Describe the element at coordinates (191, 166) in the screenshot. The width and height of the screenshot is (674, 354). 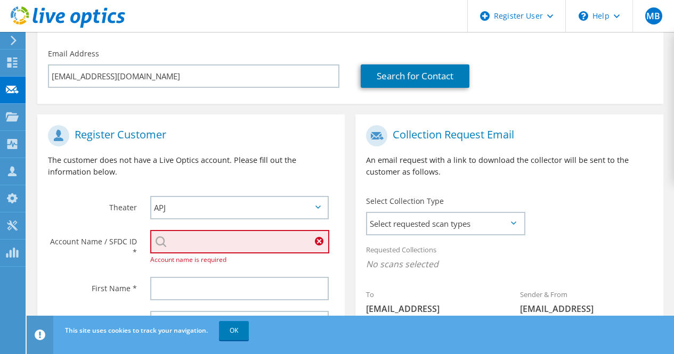
I see `p: The customer does not have a Live Optics account. Please fill out the information below.` at that location.